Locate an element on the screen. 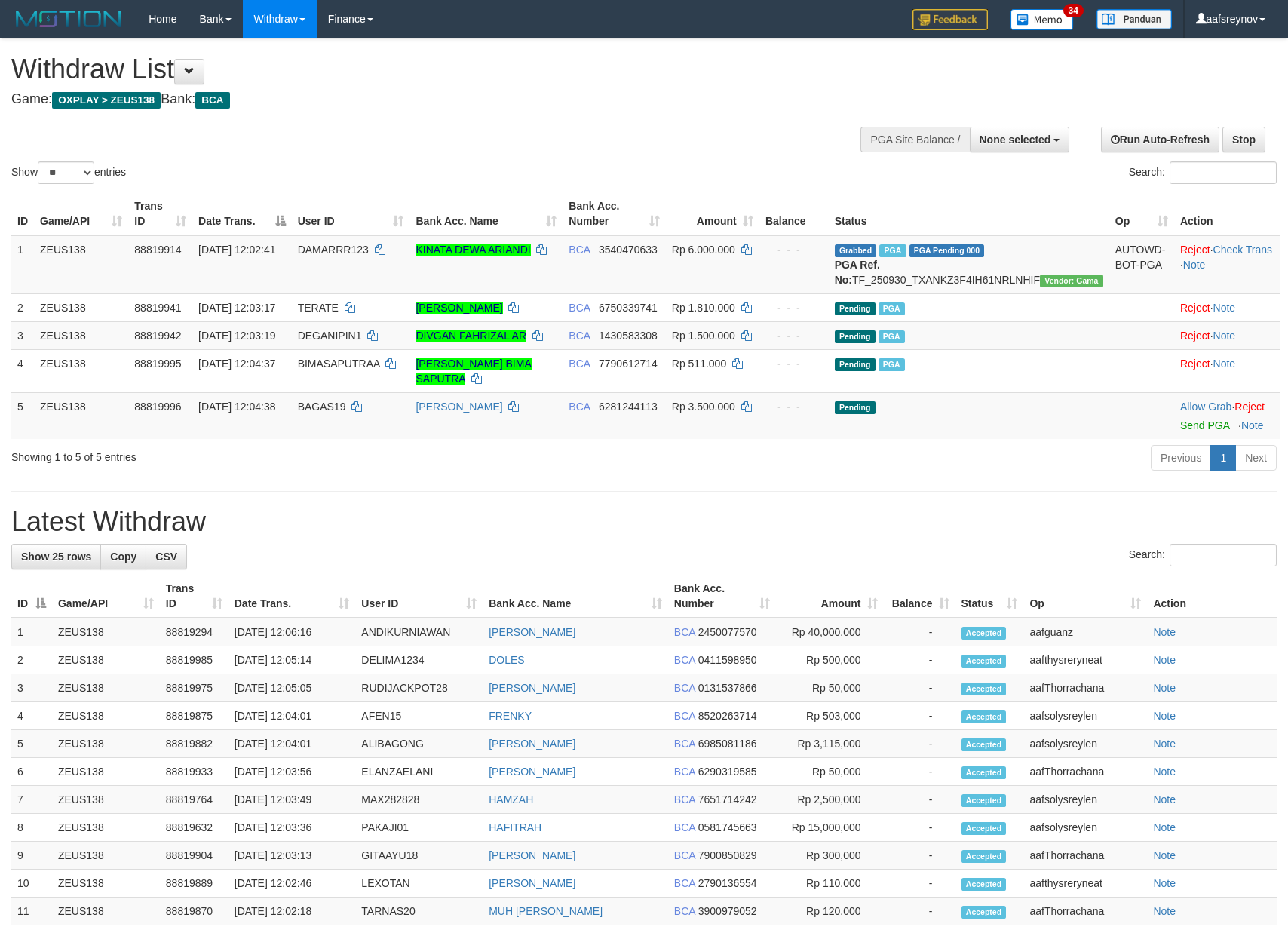 The width and height of the screenshot is (1288, 933). td: 5 is located at coordinates (31, 743).